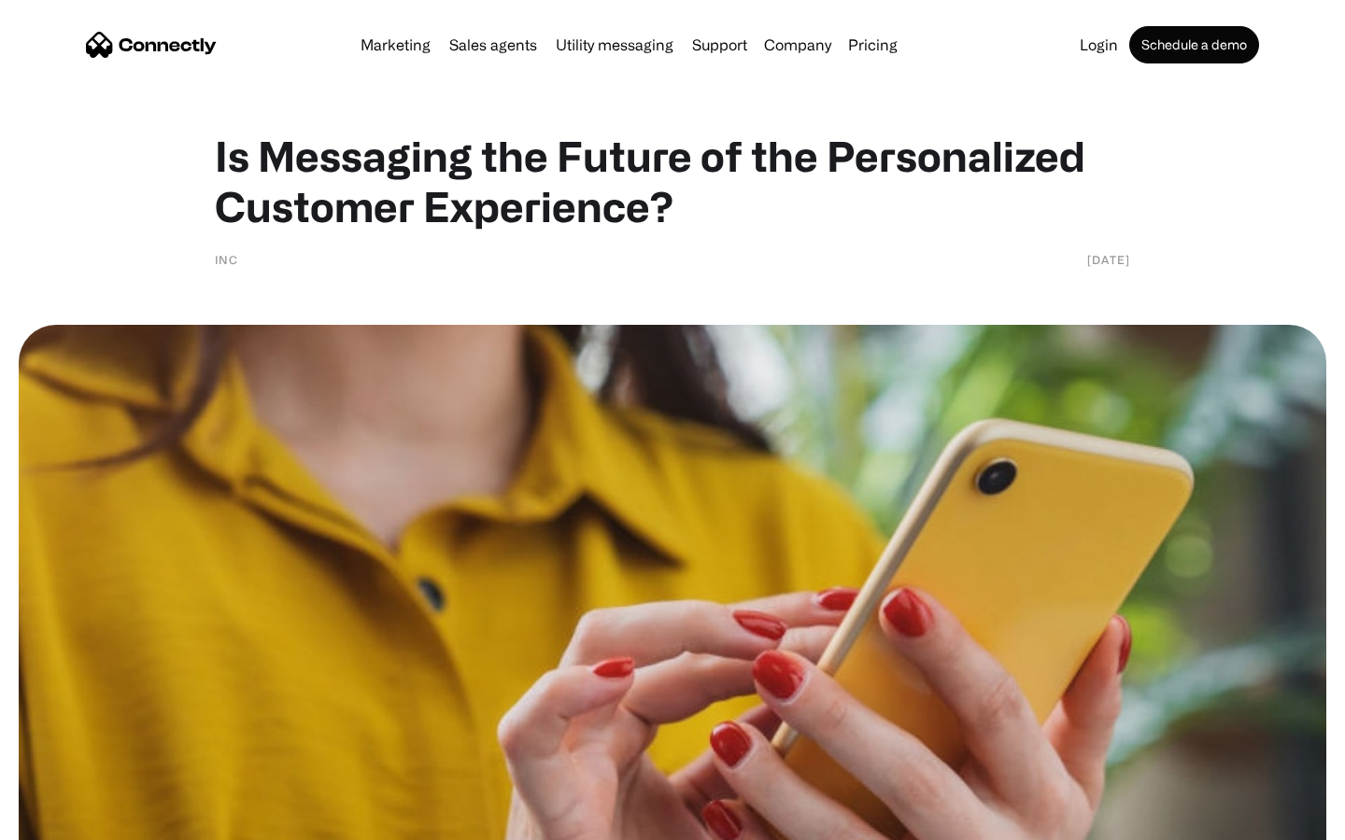 The width and height of the screenshot is (1345, 840). What do you see at coordinates (1193, 45) in the screenshot?
I see `a: Schedule a demo` at bounding box center [1193, 45].